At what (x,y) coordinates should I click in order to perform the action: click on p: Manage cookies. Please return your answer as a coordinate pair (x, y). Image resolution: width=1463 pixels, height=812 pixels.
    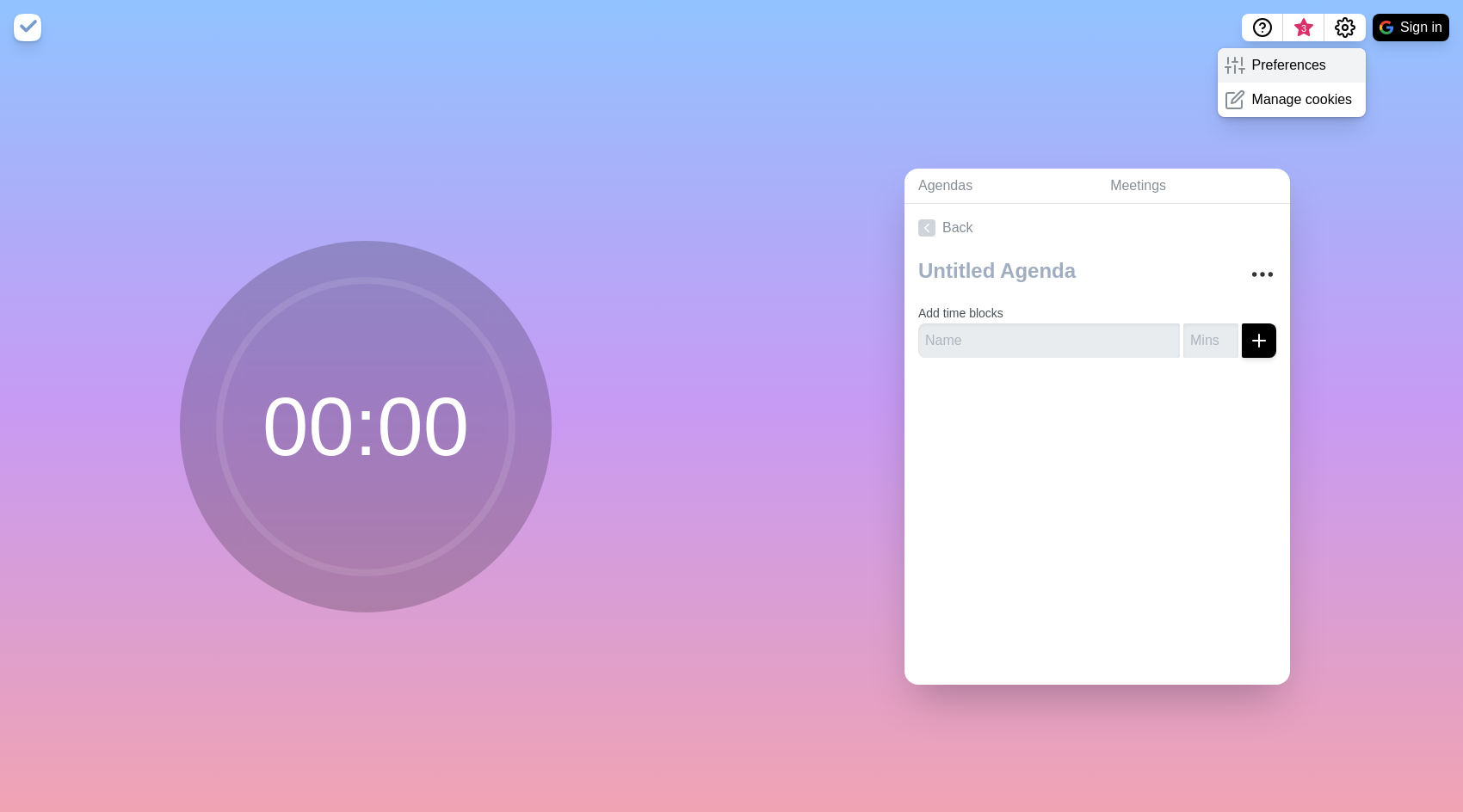
    Looking at the image, I should click on (1302, 100).